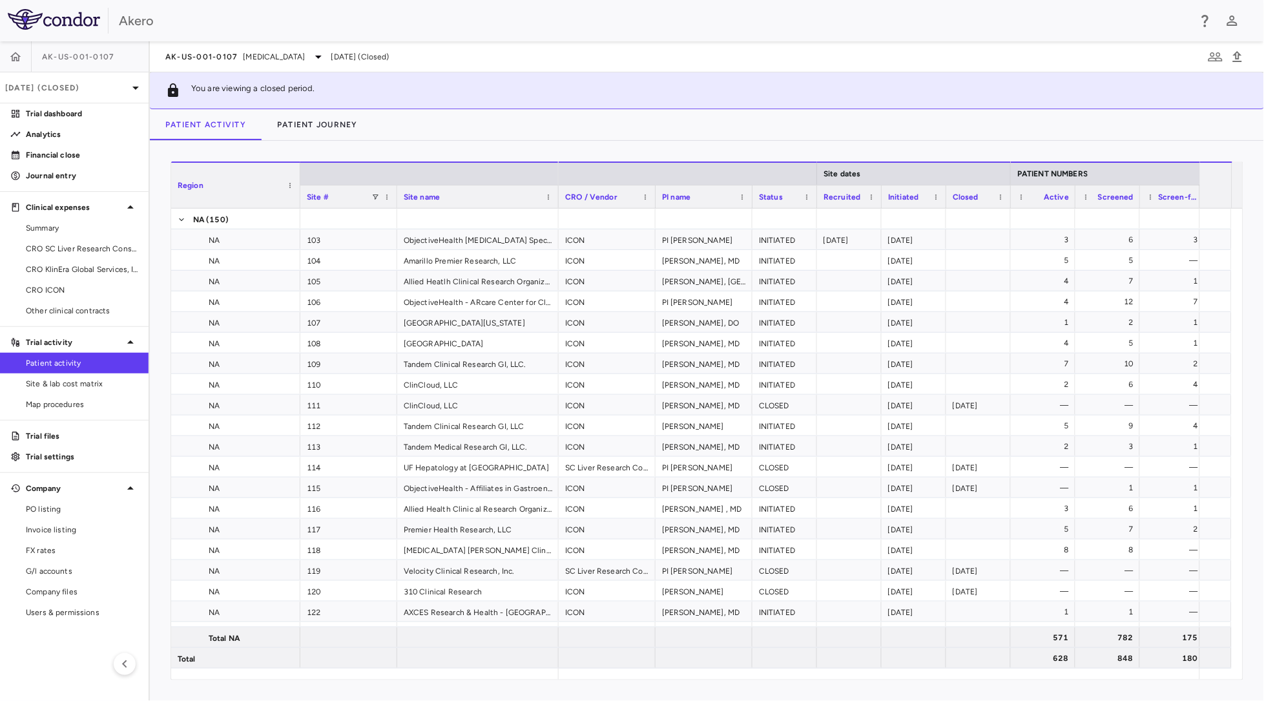  Describe the element at coordinates (74, 207) in the screenshot. I see `p: Clinical expenses` at that location.